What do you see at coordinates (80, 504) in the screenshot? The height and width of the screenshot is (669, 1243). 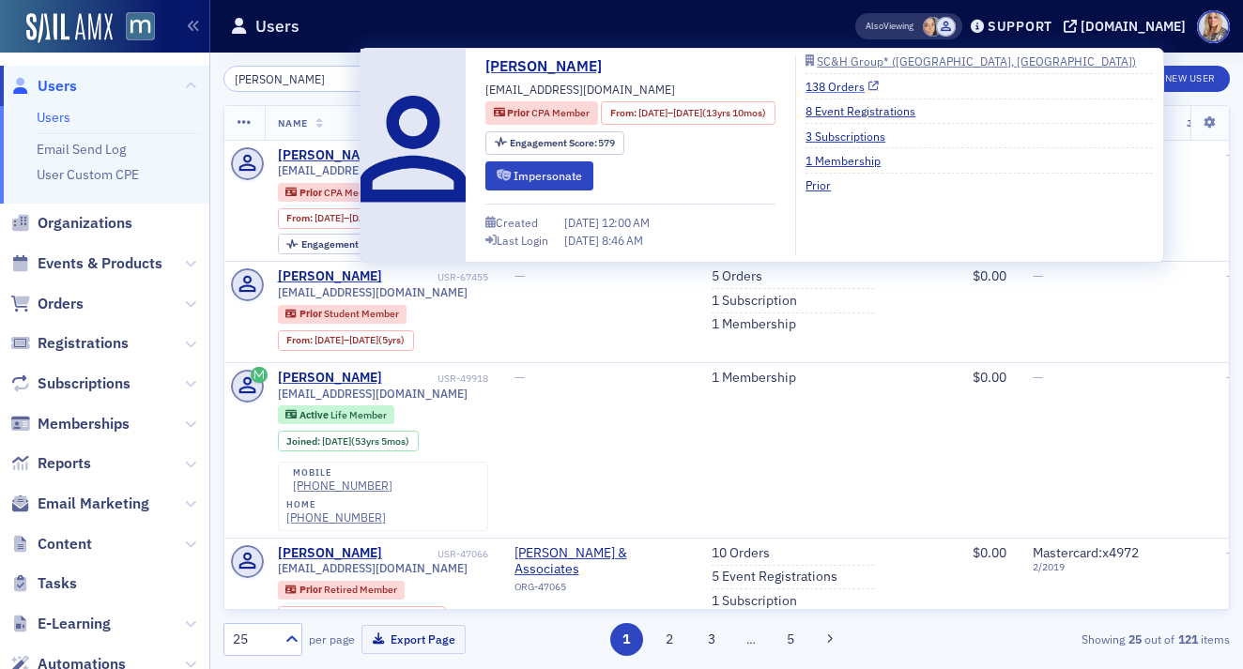 I see `a: Email Marketing` at bounding box center [80, 504].